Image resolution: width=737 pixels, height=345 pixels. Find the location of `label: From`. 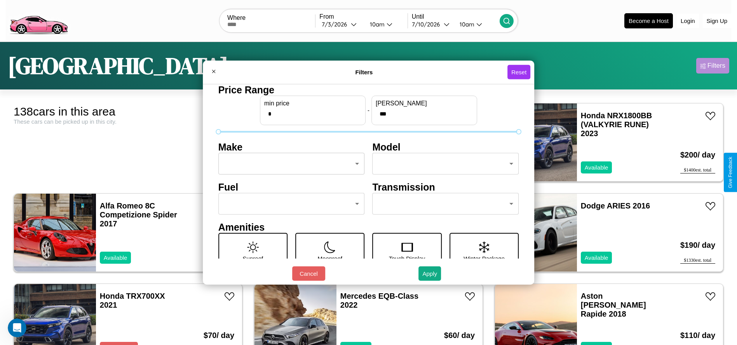

label: From is located at coordinates (363, 17).